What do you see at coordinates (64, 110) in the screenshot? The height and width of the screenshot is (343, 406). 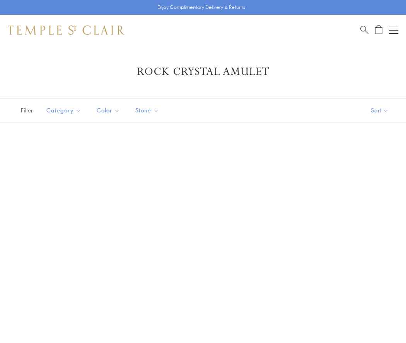 I see `button: Category` at bounding box center [64, 110].